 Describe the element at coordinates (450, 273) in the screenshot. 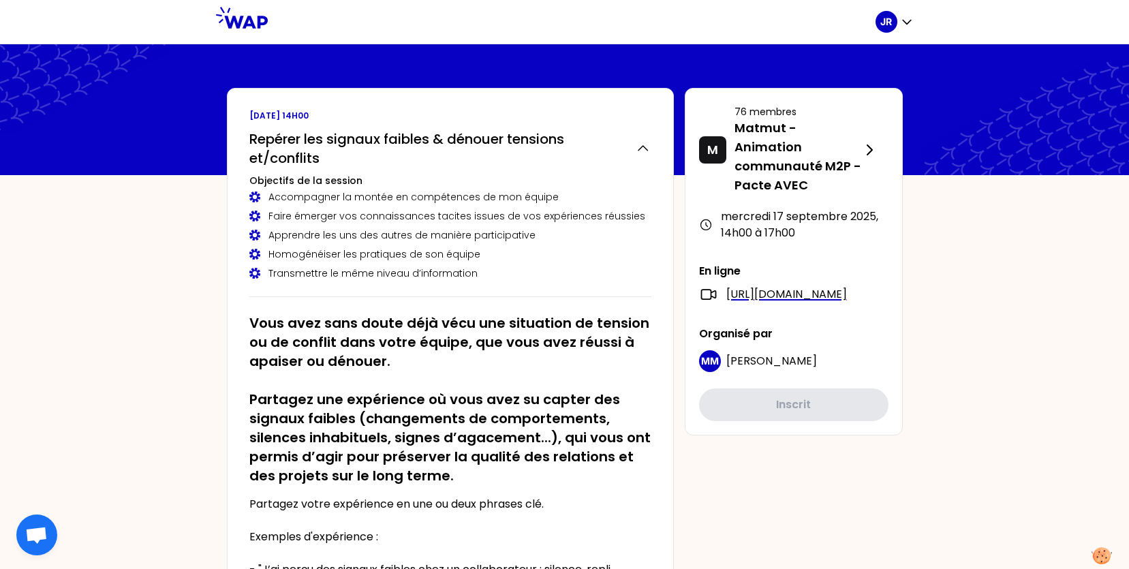

I see `div: Transmettre le même niveau d’information` at that location.